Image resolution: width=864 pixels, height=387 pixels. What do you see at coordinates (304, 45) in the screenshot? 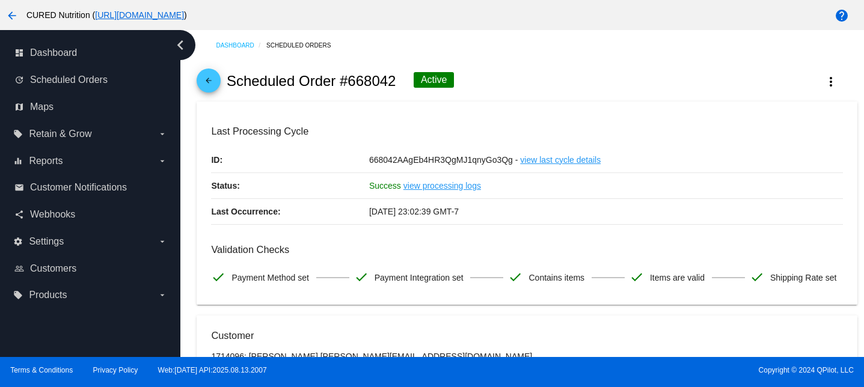
I see `a: Scheduled Orders` at bounding box center [304, 45].